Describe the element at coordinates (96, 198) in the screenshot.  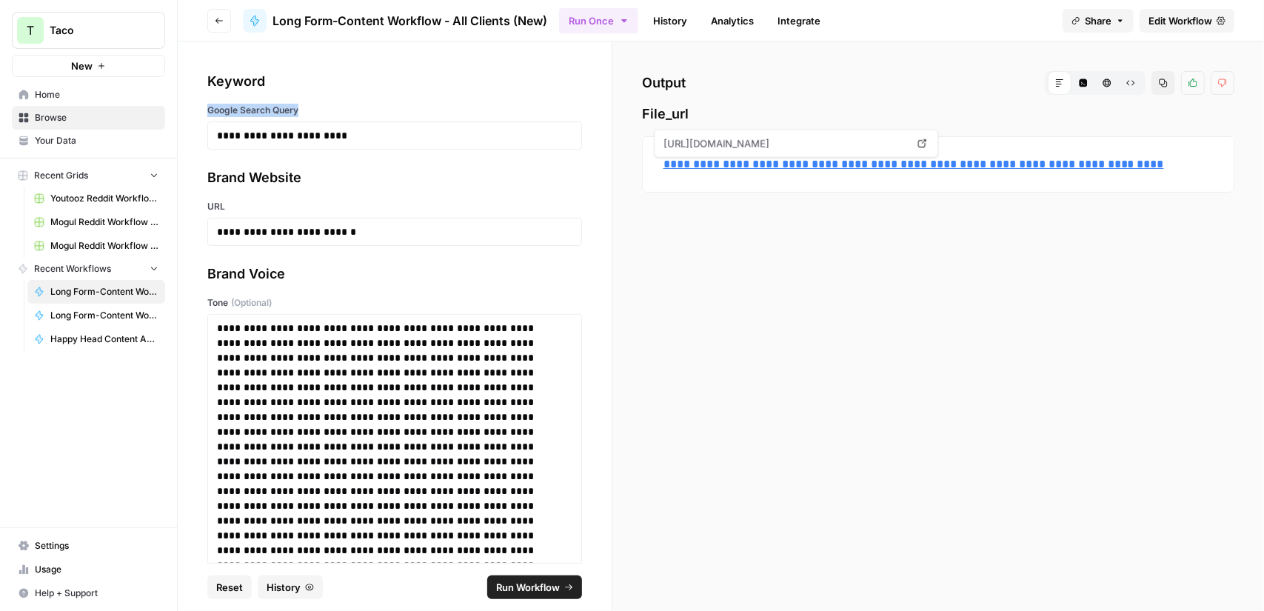
I see `a: Youtooz Reddit Workflow Grid` at that location.